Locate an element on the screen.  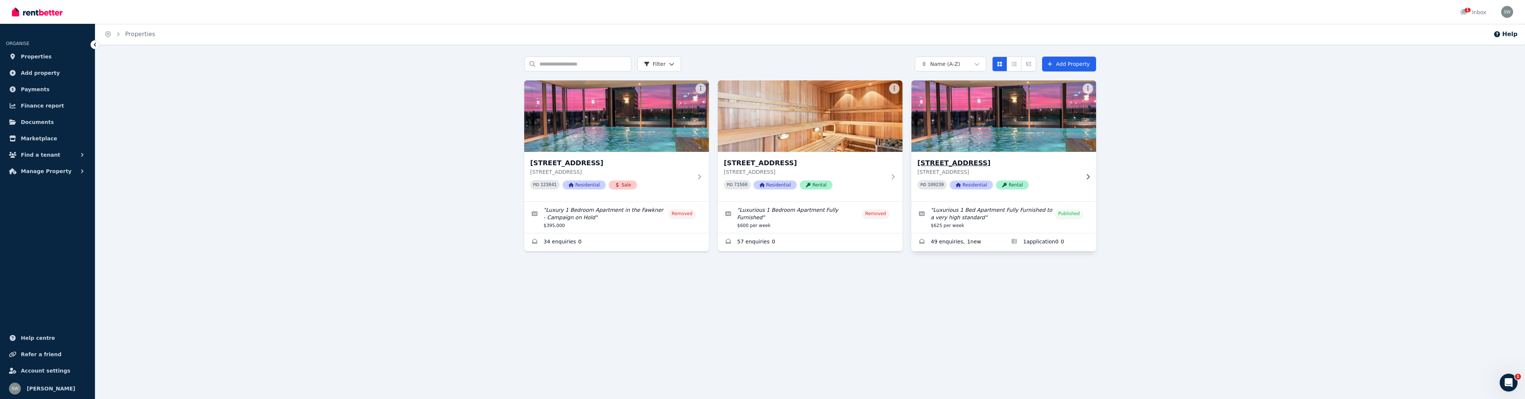
button: Filter is located at coordinates (659, 64).